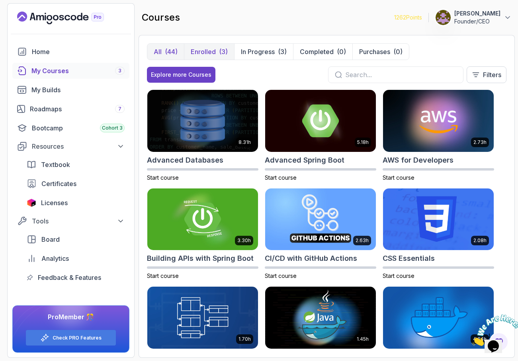 Image resolution: width=518 pixels, height=361 pixels. Describe the element at coordinates (438, 121) in the screenshot. I see `img: AWS for Developers card` at that location.